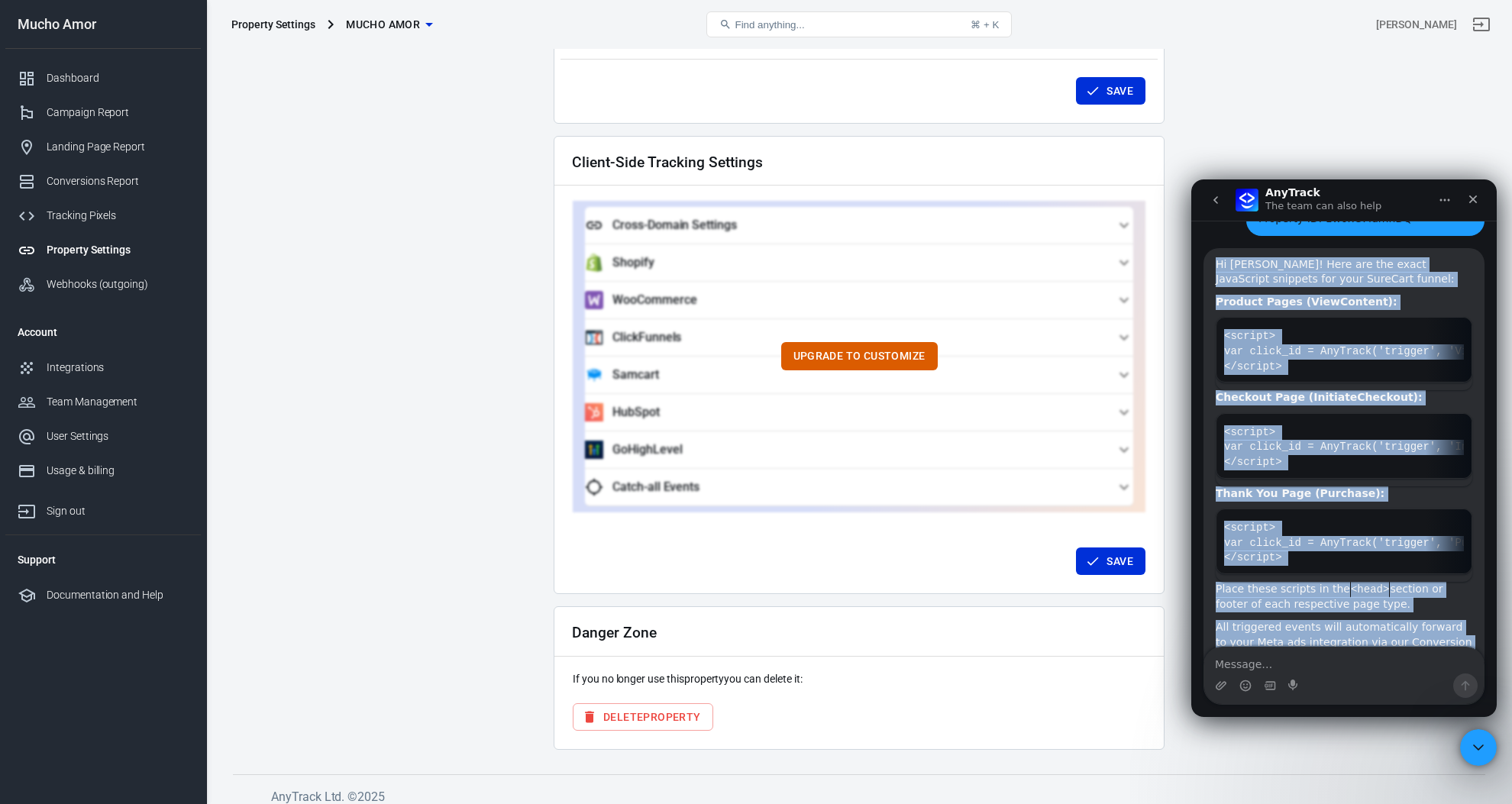 The height and width of the screenshot is (804, 1512). I want to click on a: Tracking Pixels, so click(103, 215).